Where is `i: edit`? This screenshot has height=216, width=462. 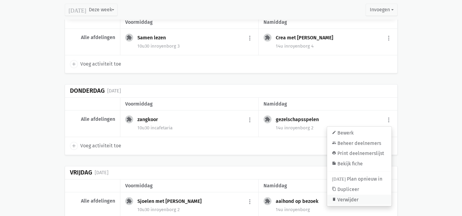 i: edit is located at coordinates (334, 133).